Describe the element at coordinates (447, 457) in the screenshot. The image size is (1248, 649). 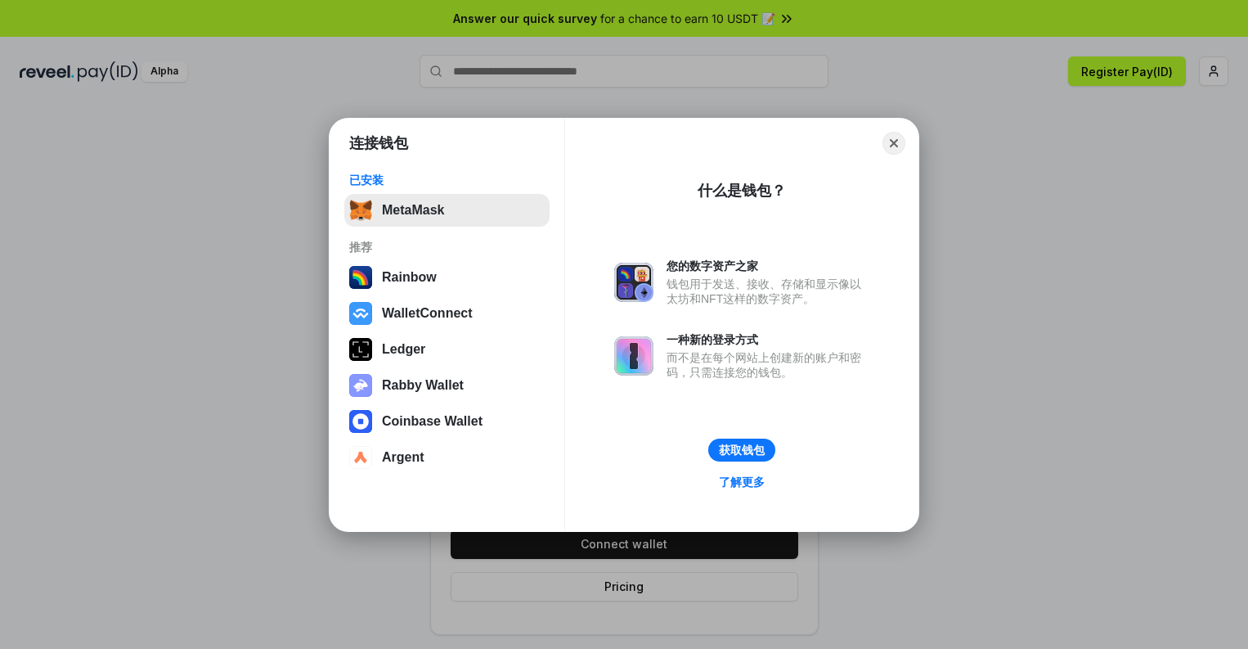
I see `button: Argent` at that location.